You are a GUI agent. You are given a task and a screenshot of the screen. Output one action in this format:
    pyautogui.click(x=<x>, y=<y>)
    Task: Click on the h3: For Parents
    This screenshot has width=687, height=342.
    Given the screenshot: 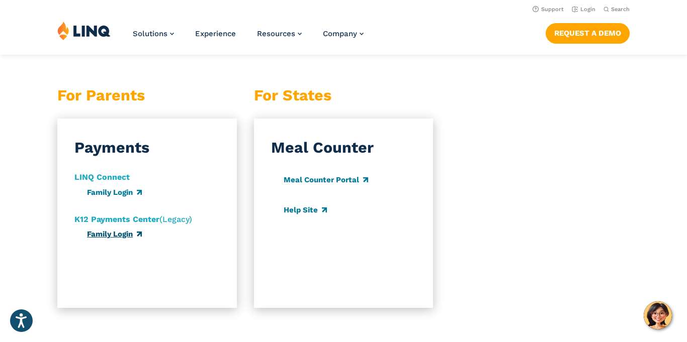 What is the action you would take?
    pyautogui.click(x=147, y=95)
    